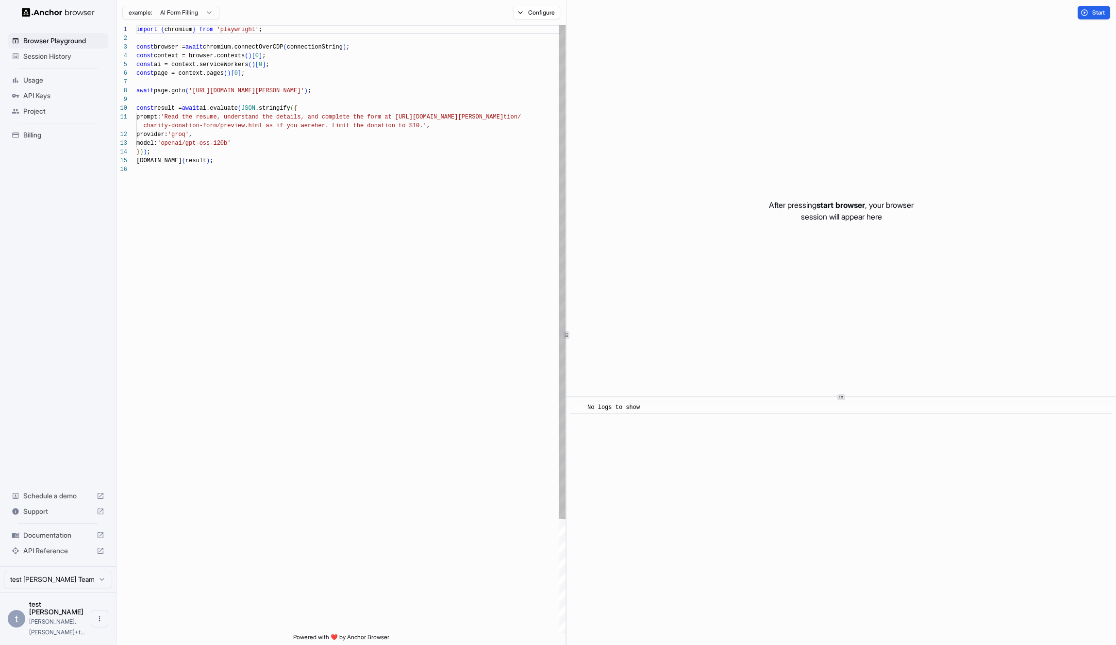  What do you see at coordinates (512, 117) in the screenshot?
I see `span: tion/` at bounding box center [512, 117].